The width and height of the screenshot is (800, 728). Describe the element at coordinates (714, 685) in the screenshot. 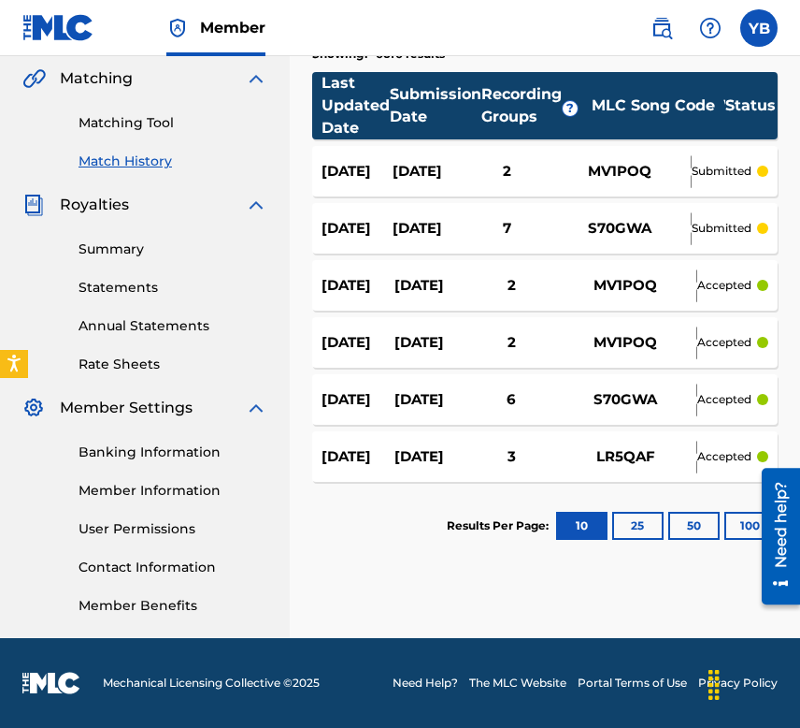

I see `div: Drag` at that location.